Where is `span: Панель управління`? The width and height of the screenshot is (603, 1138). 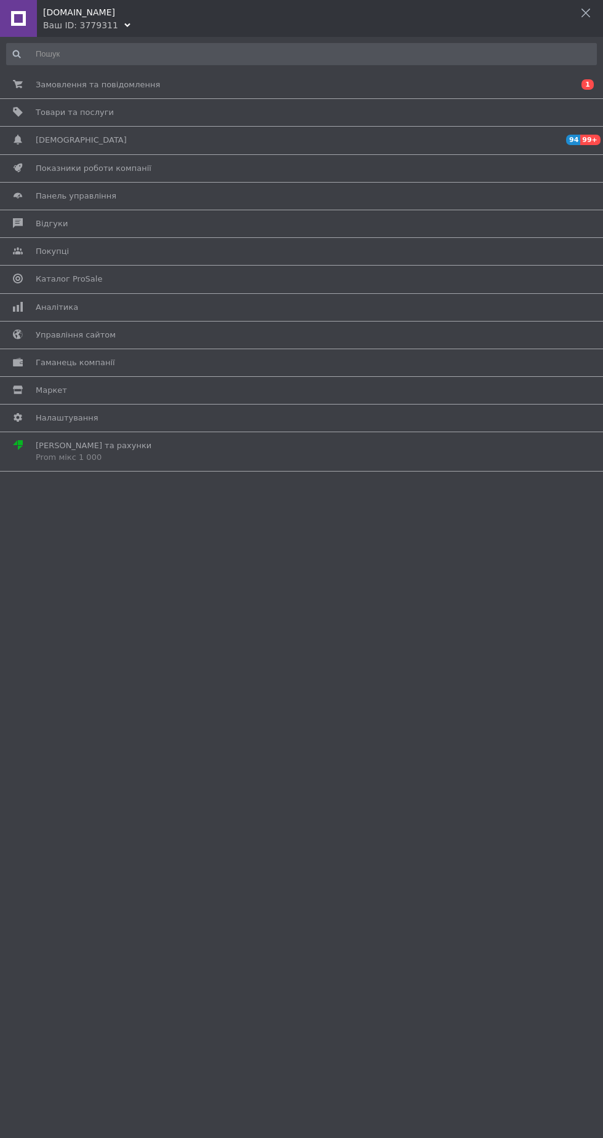
span: Панель управління is located at coordinates (76, 196).